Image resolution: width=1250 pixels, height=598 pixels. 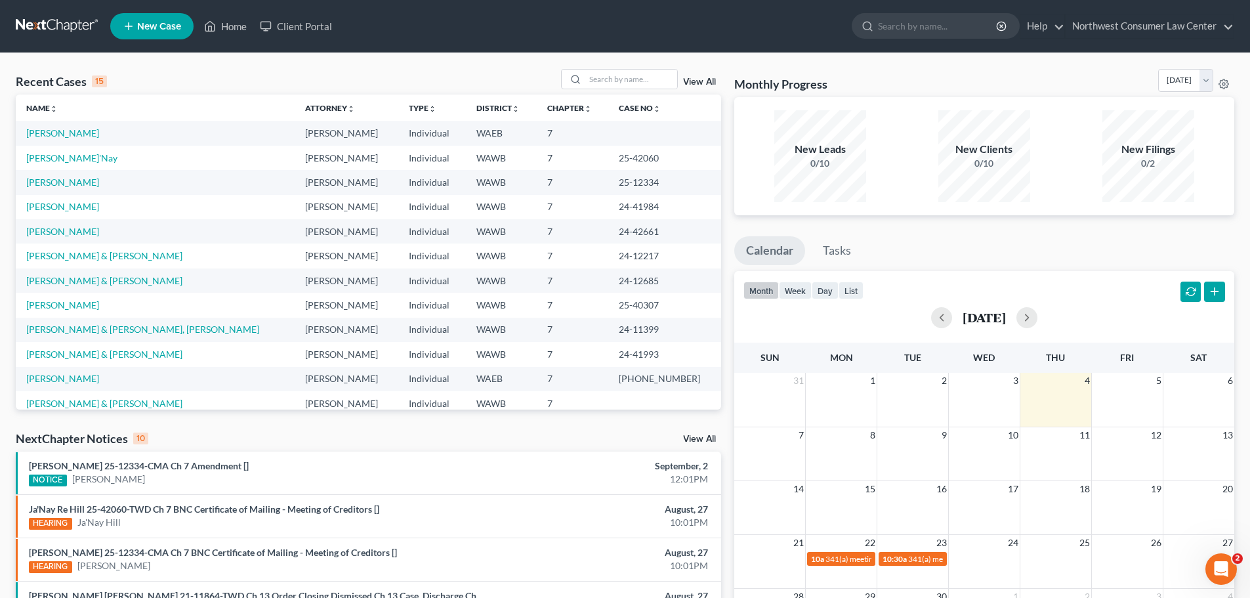 What do you see at coordinates (498, 108) in the screenshot?
I see `a: Districtunfold_more` at bounding box center [498, 108].